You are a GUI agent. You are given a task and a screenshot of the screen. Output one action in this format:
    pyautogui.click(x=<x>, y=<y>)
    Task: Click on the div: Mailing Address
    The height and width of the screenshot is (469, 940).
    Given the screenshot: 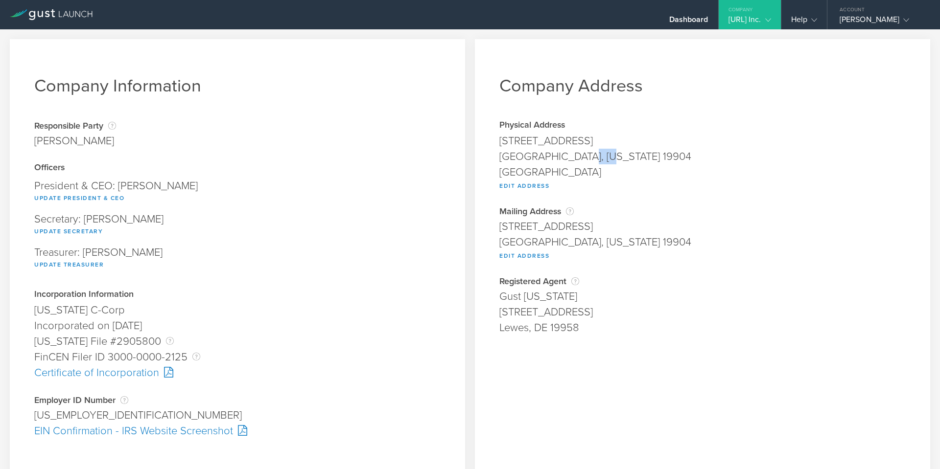 What is the action you would take?
    pyautogui.click(x=702, y=211)
    